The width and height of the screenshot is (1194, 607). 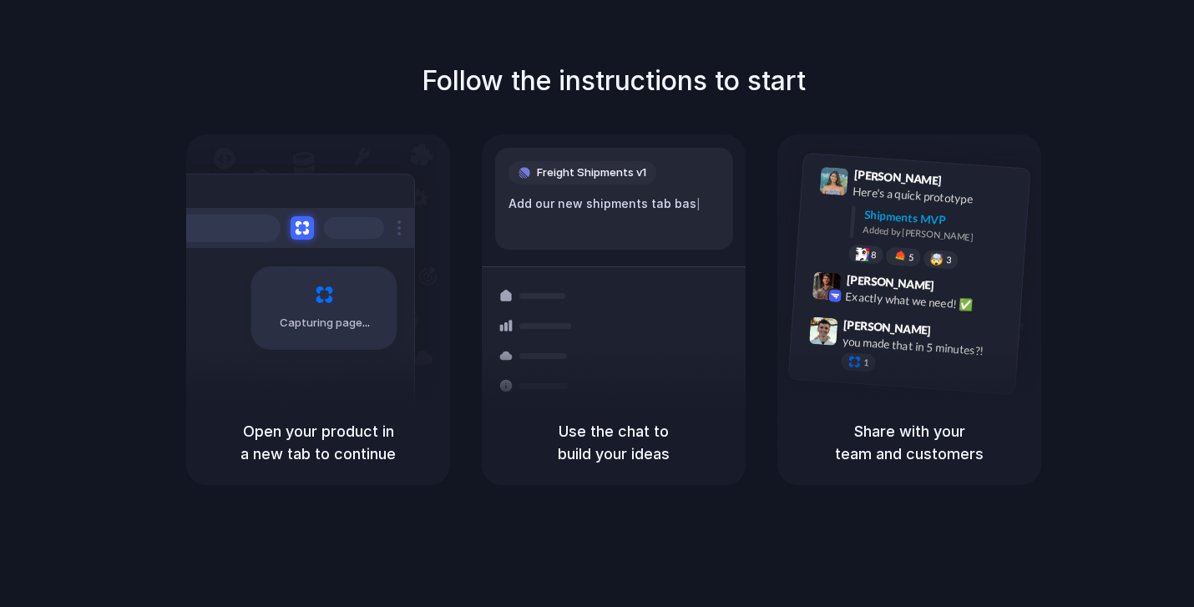 What do you see at coordinates (925, 347) in the screenshot?
I see `div: you made that in 5 minutes?!` at bounding box center [925, 347].